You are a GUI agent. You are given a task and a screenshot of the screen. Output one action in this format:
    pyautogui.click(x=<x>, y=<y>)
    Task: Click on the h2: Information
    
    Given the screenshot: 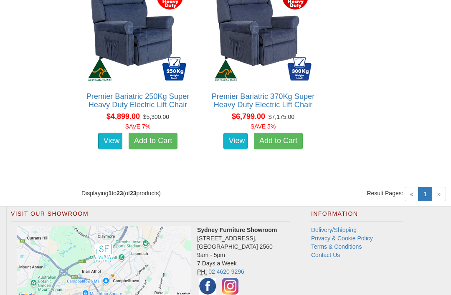 What is the action you would take?
    pyautogui.click(x=357, y=216)
    